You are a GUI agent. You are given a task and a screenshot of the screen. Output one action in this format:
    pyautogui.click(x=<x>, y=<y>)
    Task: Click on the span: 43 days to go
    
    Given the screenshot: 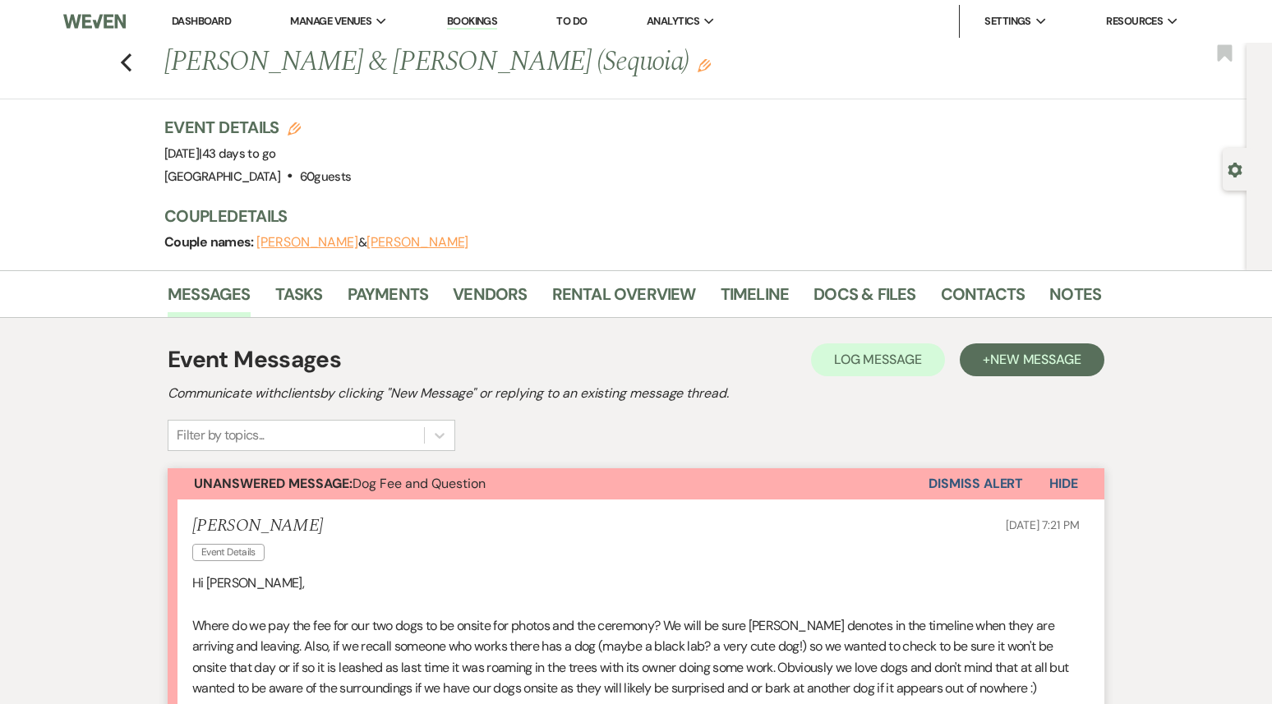 What is the action you would take?
    pyautogui.click(x=239, y=154)
    